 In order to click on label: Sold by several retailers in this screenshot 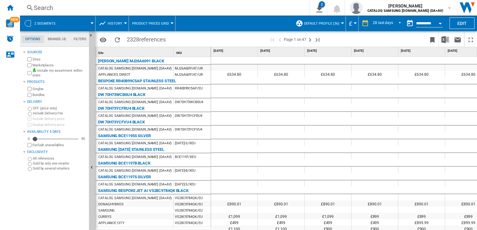, I will do `click(60, 169)`.